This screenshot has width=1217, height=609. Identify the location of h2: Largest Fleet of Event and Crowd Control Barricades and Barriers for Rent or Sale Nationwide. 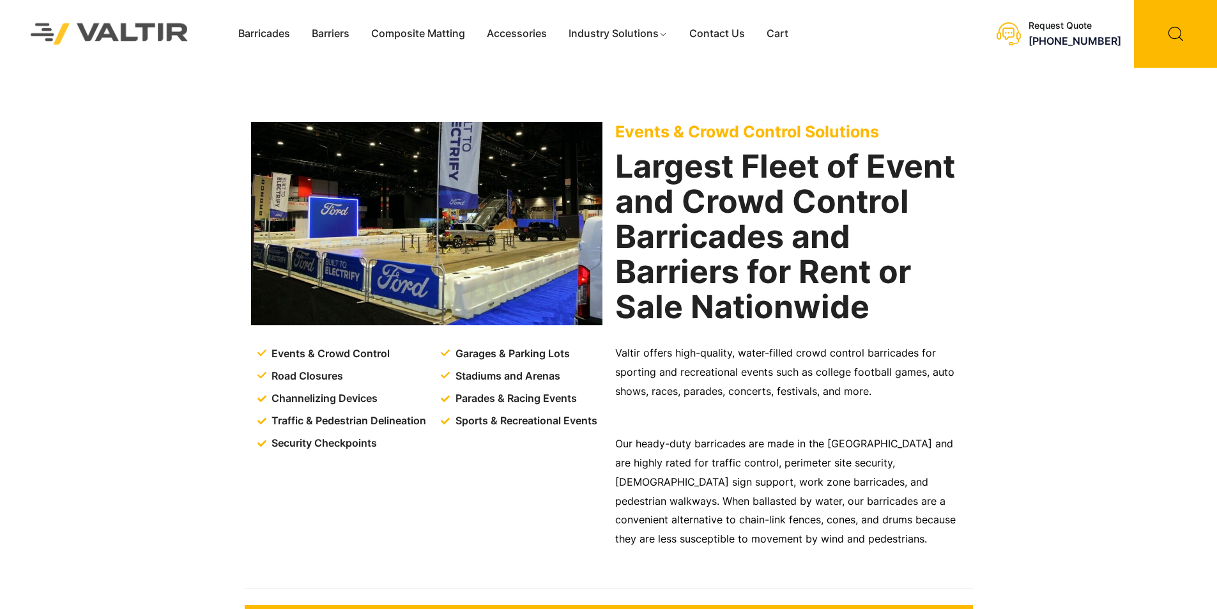
(791, 236).